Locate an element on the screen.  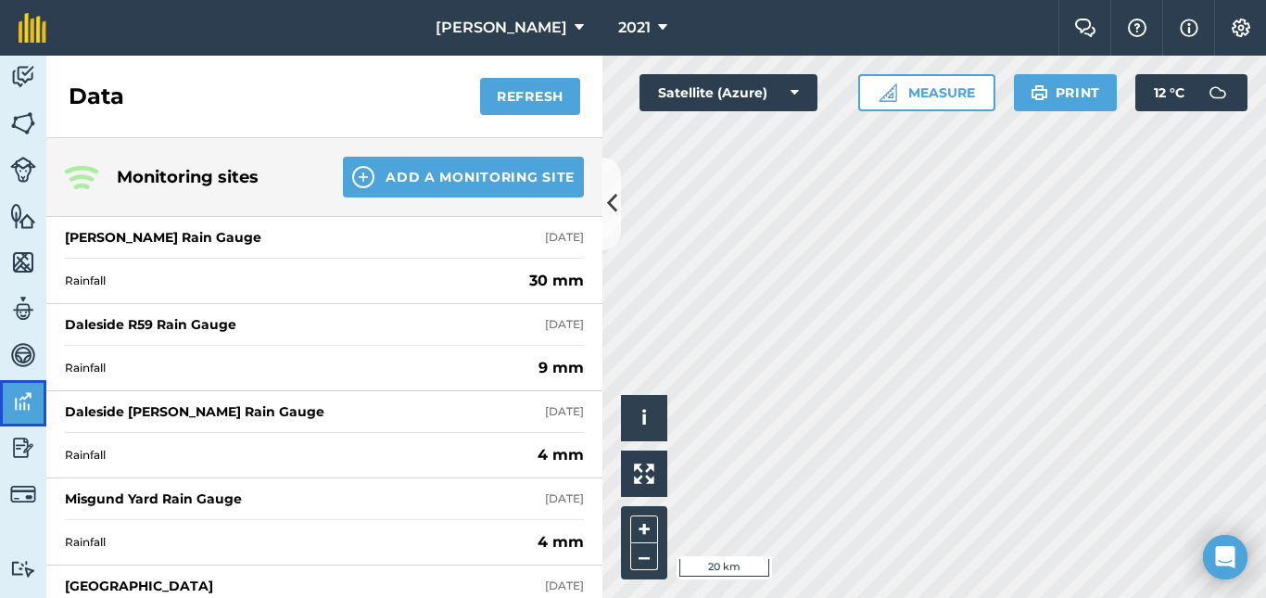
img: svg+xml;base64,PHN2ZyB4bWxucz0iaHR0cDovL3d3dy53My5vcmcvMjAwMC9zdmciIHdpZHRoPSIxNCIgaGVpZ2h0PSIyNC... is located at coordinates (363, 177).